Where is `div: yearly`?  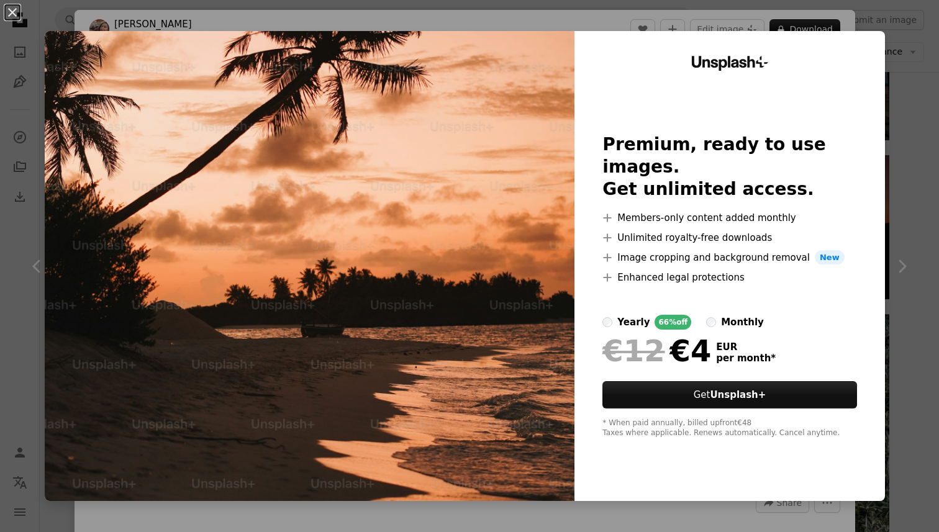 div: yearly is located at coordinates (633, 322).